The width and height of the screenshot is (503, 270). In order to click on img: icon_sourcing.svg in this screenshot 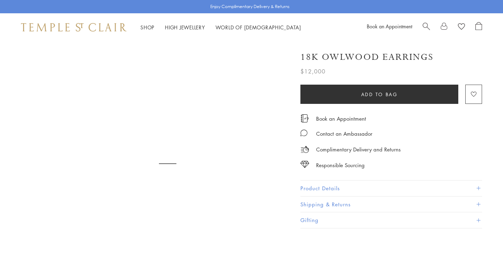, I will do `click(305, 164)`.